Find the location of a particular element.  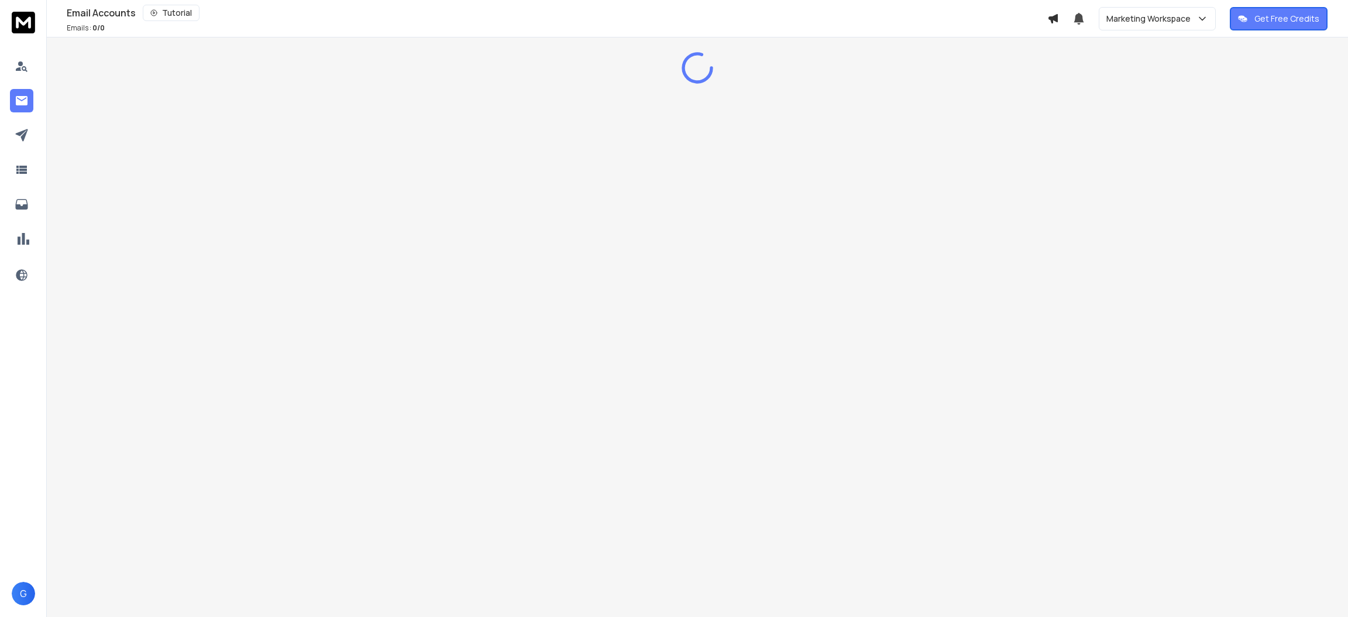

button: Tutorial is located at coordinates (171, 13).